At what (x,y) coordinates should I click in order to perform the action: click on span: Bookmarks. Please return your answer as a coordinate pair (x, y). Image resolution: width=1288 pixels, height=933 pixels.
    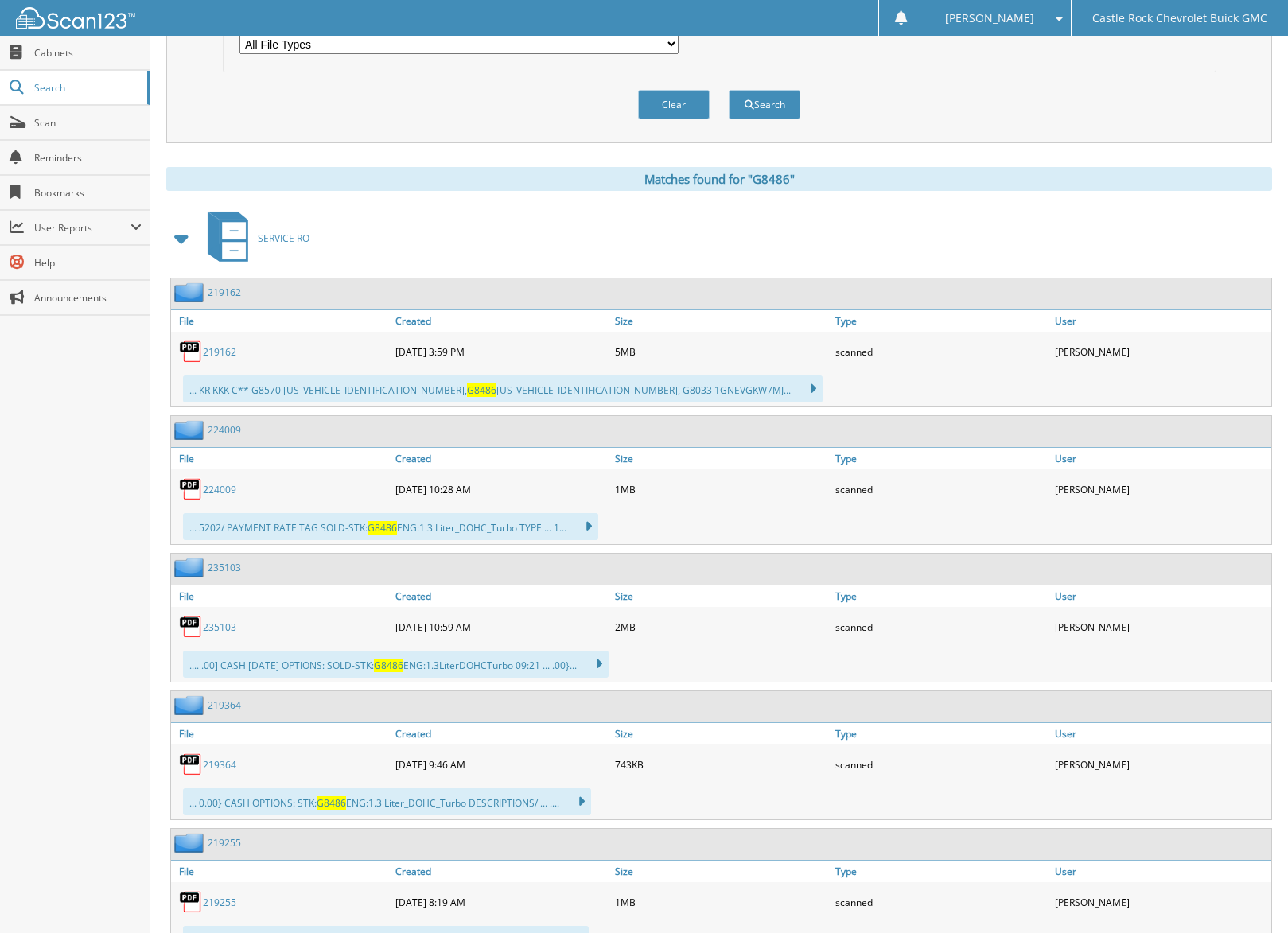
    Looking at the image, I should click on (87, 193).